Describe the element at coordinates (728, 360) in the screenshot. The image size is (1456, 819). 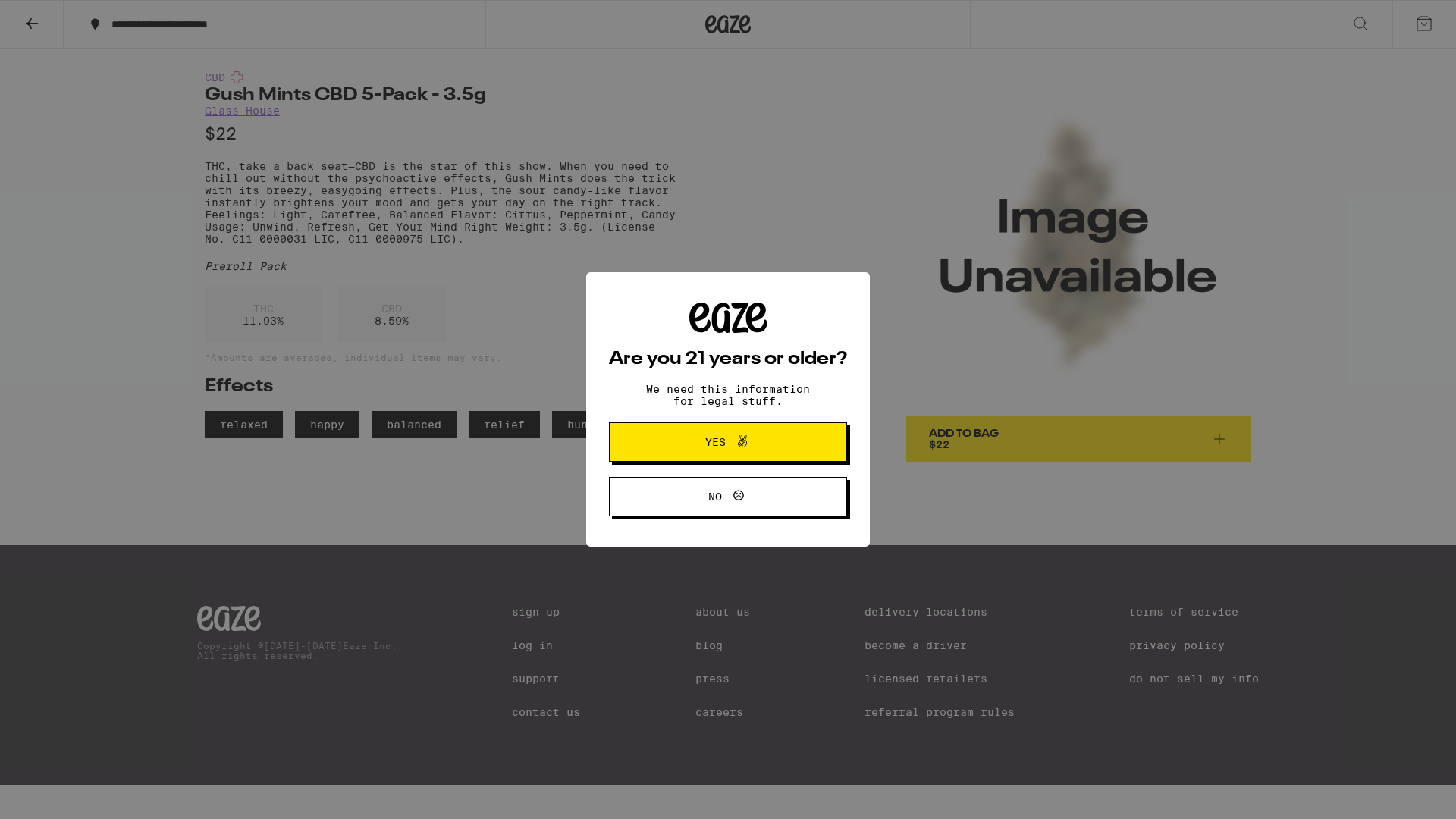
I see `h2: Are you 21 years or older?` at that location.